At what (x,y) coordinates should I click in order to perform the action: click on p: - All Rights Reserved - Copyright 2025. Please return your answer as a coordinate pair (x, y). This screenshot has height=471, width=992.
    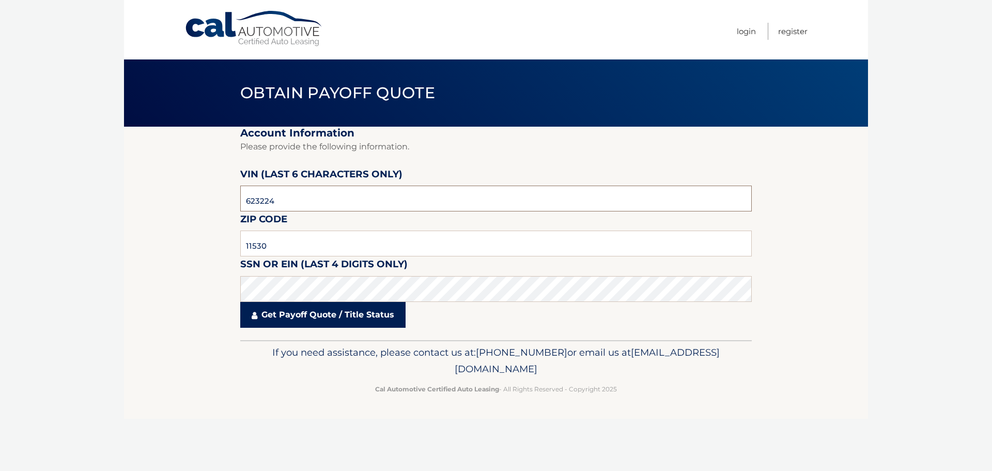
    Looking at the image, I should click on (496, 389).